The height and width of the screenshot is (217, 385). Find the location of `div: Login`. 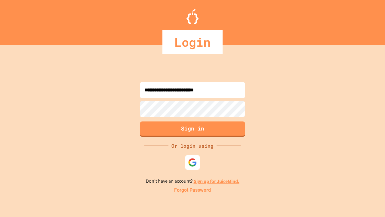

div: Login is located at coordinates (193, 42).